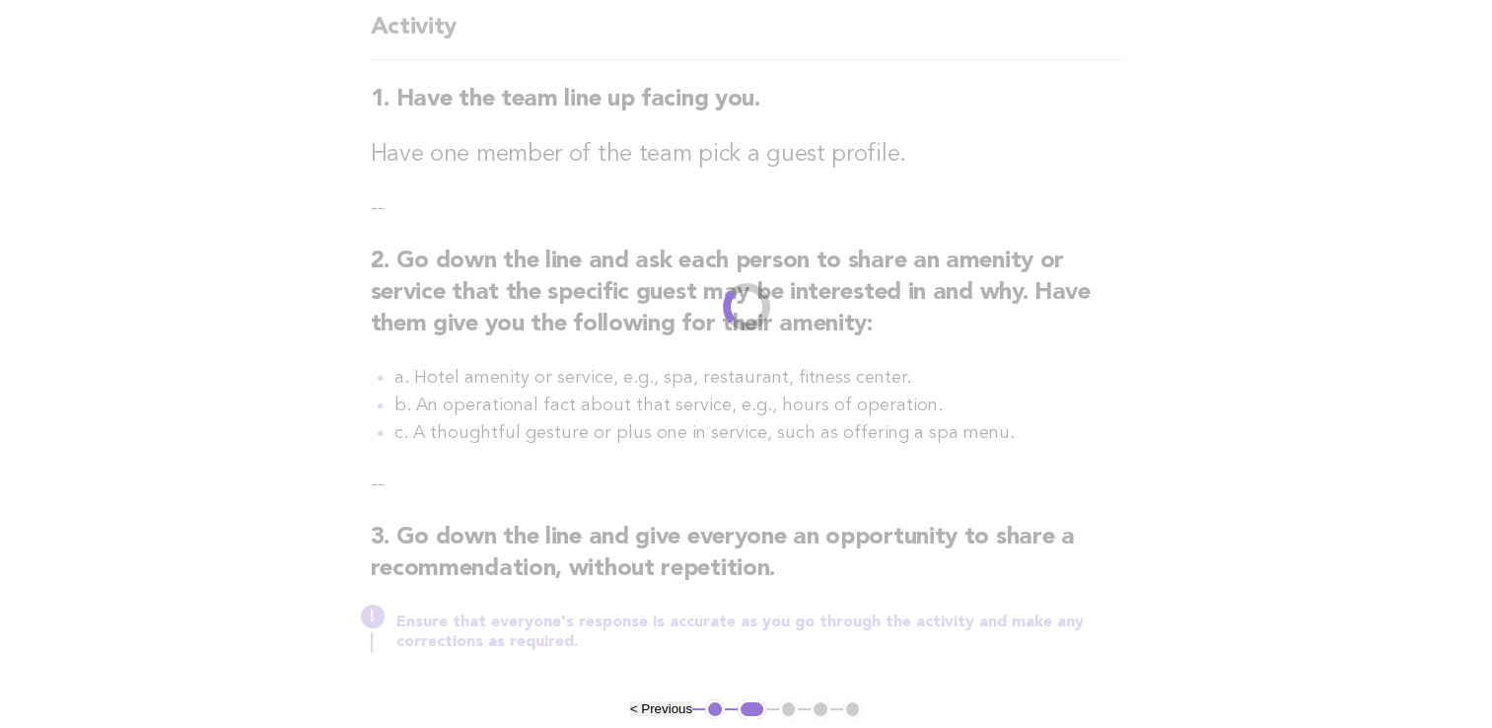 This screenshot has height=728, width=1492. I want to click on h2: Activity, so click(746, 35).